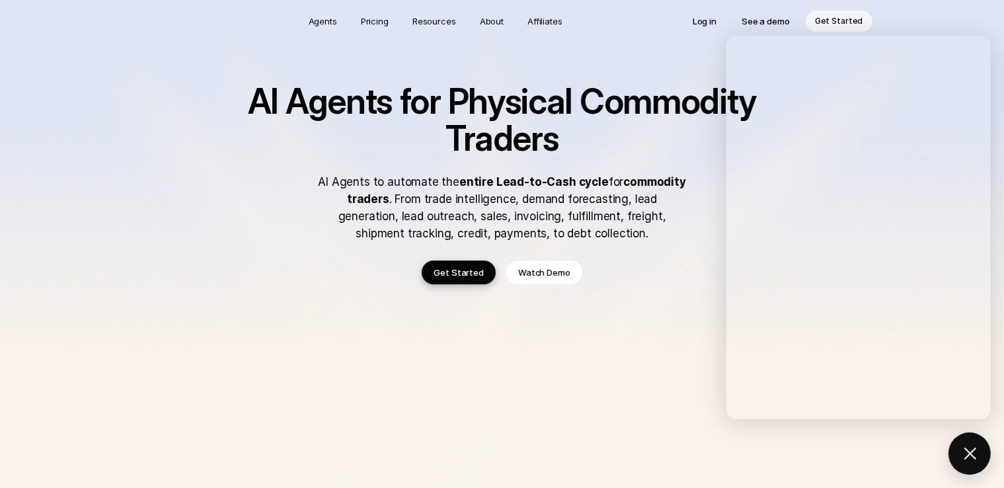 The width and height of the screenshot is (1004, 488). I want to click on p: Resources, so click(434, 21).